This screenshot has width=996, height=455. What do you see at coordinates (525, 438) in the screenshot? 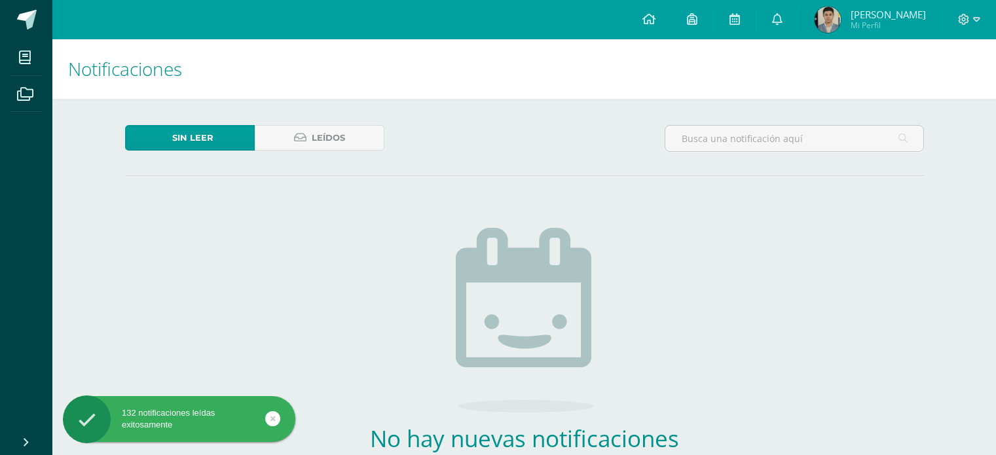
I see `h2: No hay nuevas notificaciones` at bounding box center [525, 438].